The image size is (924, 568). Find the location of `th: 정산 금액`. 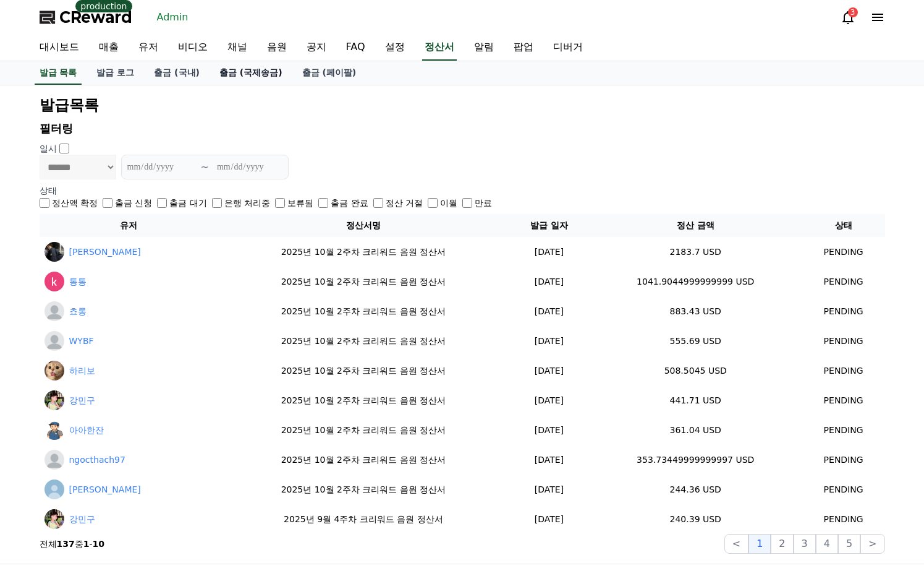

th: 정산 금액 is located at coordinates (696, 225).